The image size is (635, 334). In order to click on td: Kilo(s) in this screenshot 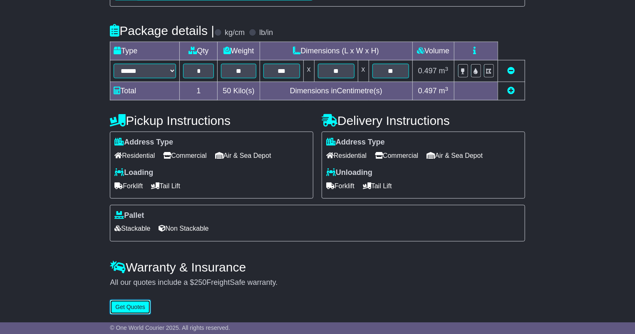, I will do `click(239, 91)`.